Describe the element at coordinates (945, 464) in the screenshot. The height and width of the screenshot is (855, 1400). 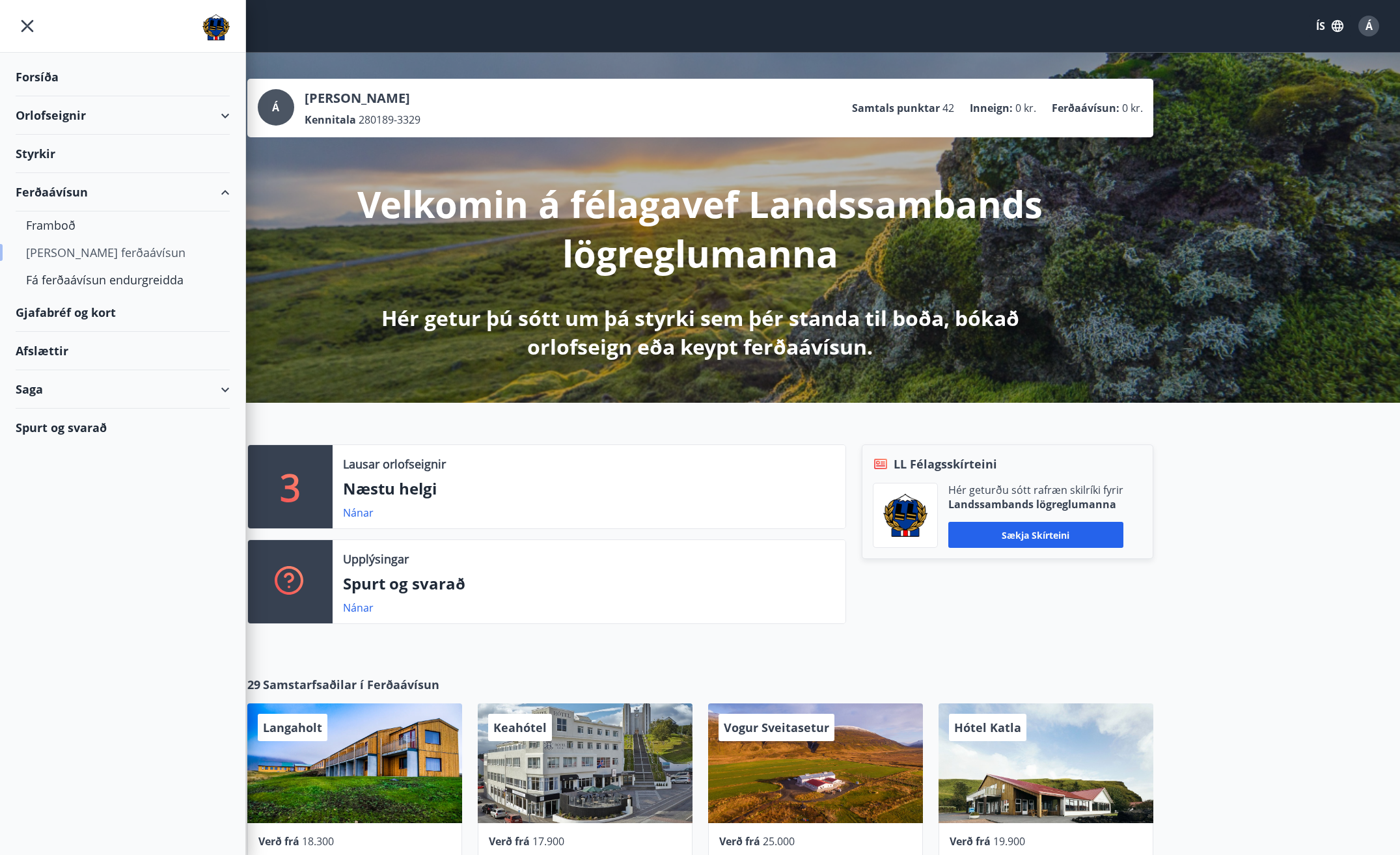
I see `span: LL Félagsskírteini` at that location.